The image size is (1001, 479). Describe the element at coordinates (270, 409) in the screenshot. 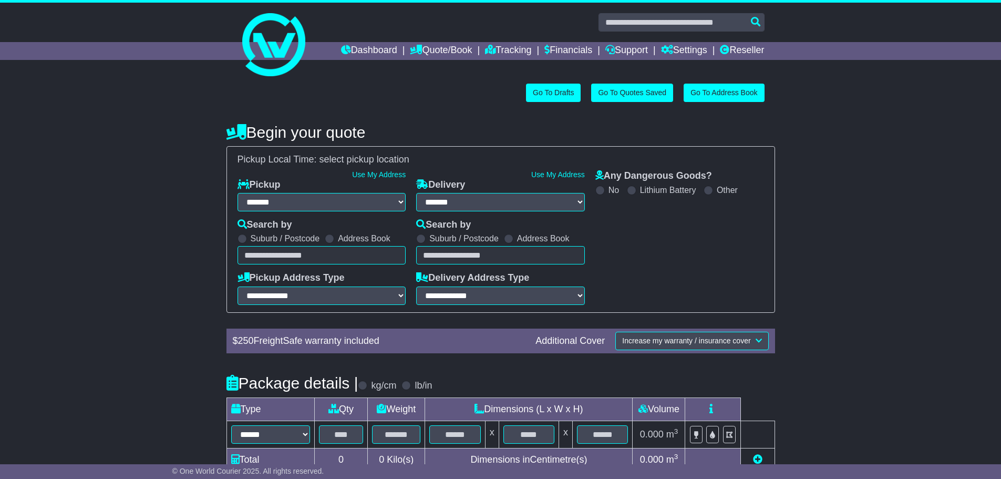

I see `td: Type` at that location.